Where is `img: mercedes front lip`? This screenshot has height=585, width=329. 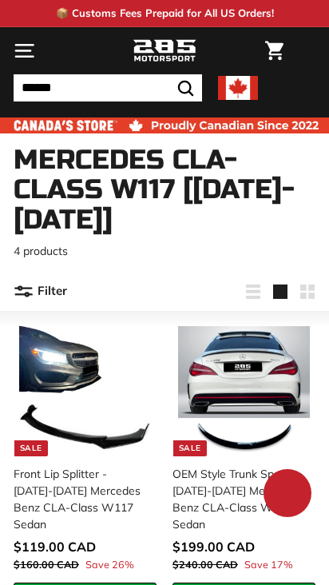
img: mercedes front lip is located at coordinates (85, 391).